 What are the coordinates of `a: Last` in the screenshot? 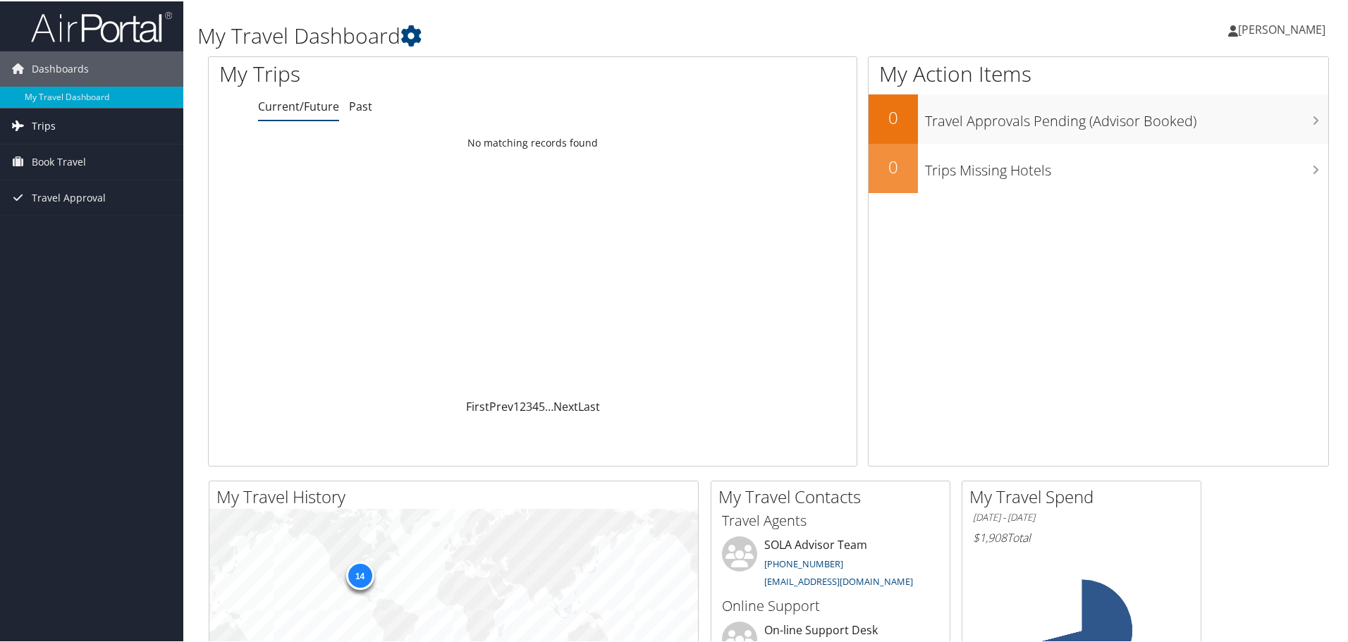 It's located at (589, 405).